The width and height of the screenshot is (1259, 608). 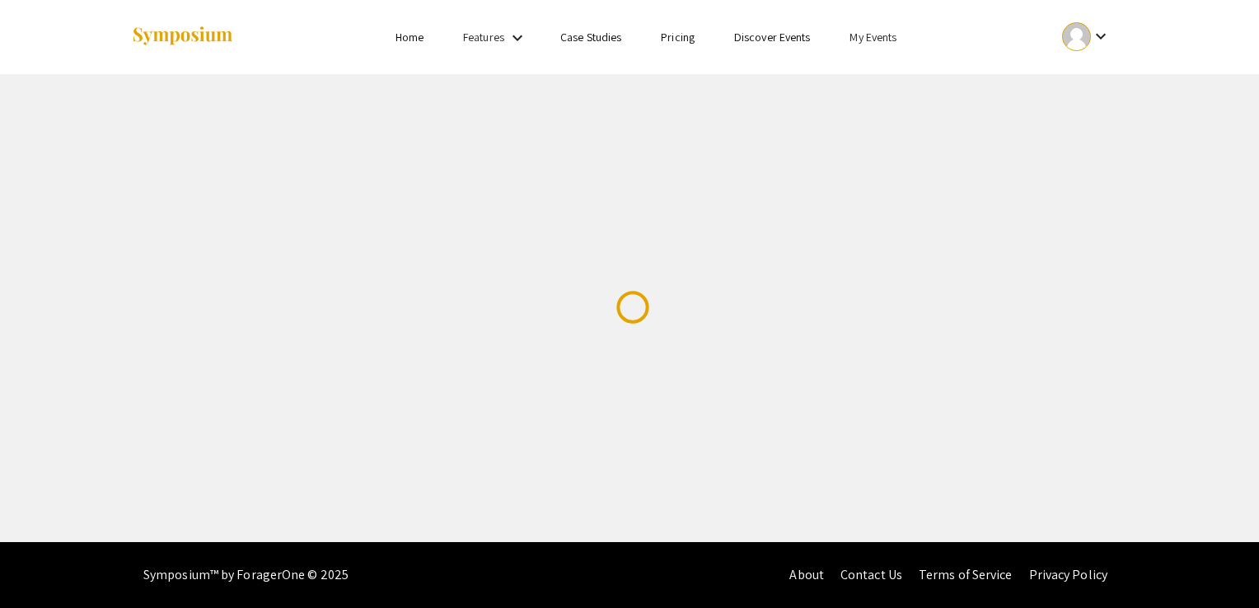 What do you see at coordinates (1101, 36) in the screenshot?
I see `mat-icon: Expand account dropdown` at bounding box center [1101, 36].